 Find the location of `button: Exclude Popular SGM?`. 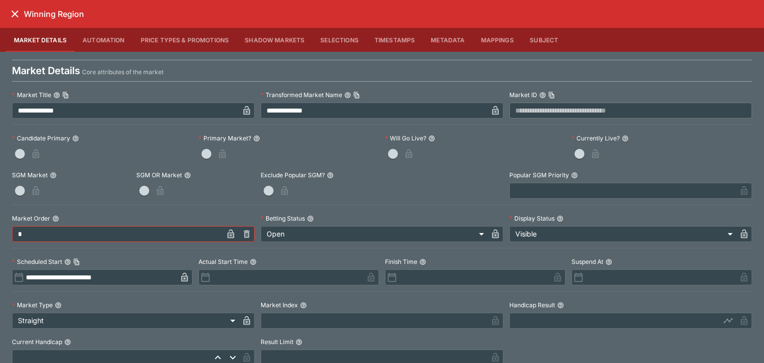

button: Exclude Popular SGM? is located at coordinates (330, 175).